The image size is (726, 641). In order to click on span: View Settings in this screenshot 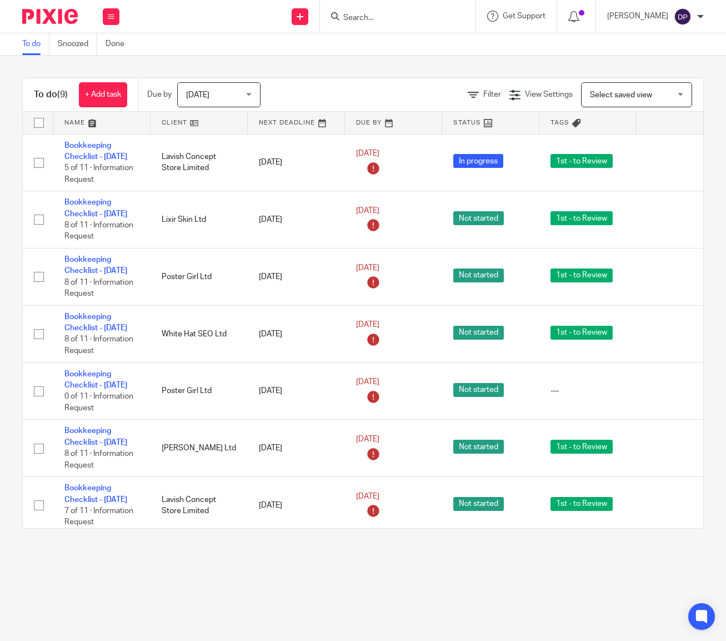, I will do `click(549, 94)`.